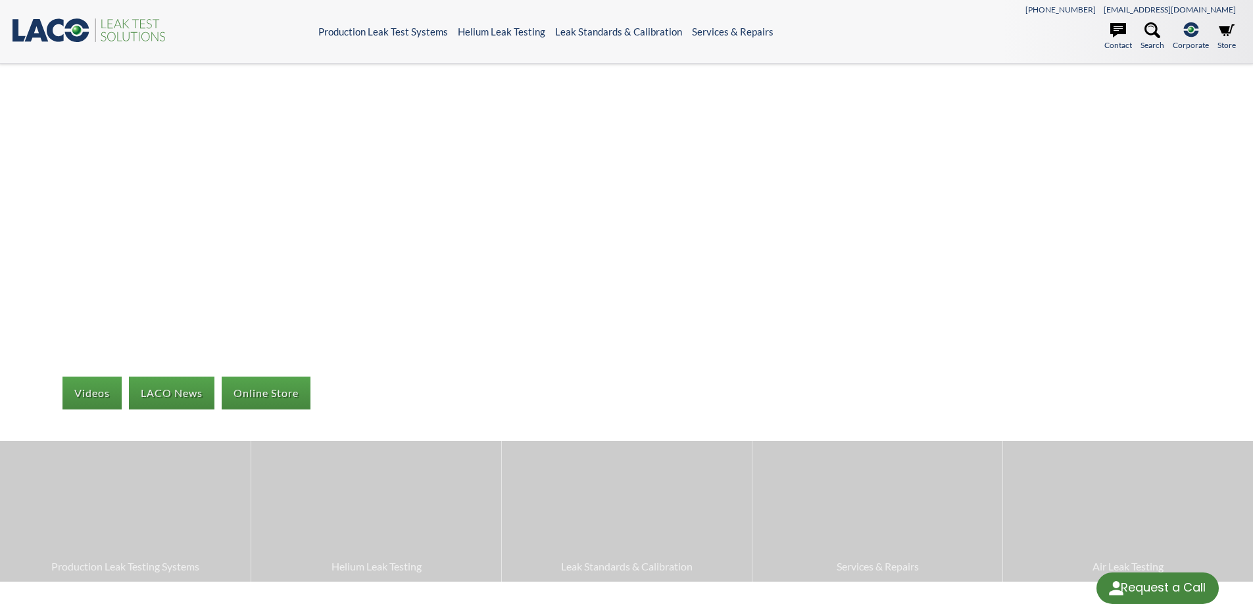 This screenshot has height=604, width=1253. I want to click on a: LACO News, so click(172, 393).